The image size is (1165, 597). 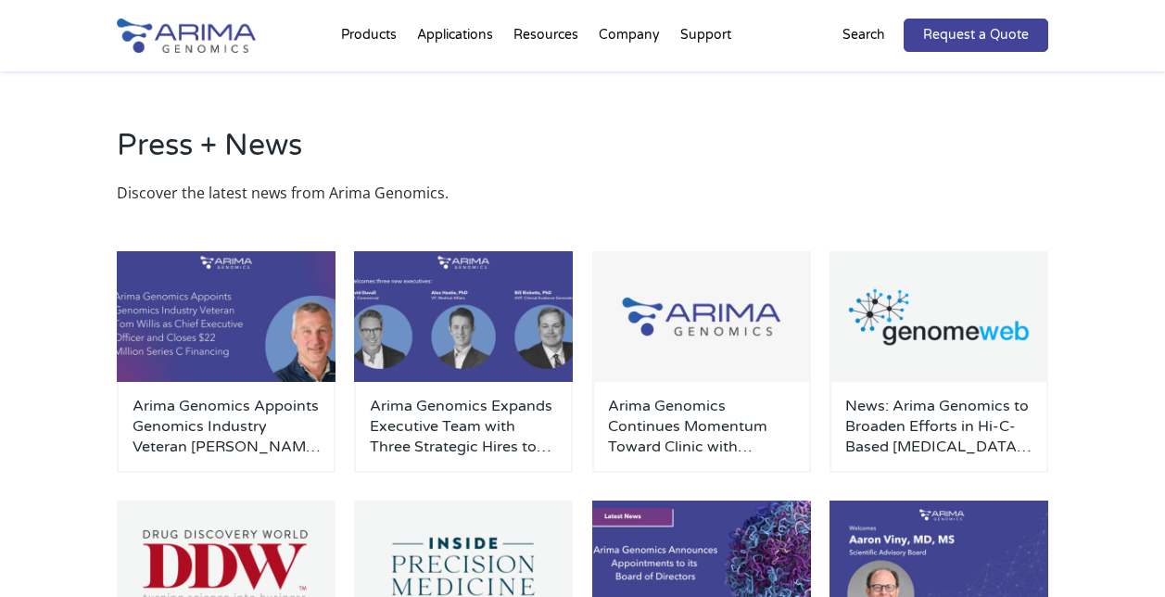 What do you see at coordinates (976, 35) in the screenshot?
I see `a: Request a Quote` at bounding box center [976, 35].